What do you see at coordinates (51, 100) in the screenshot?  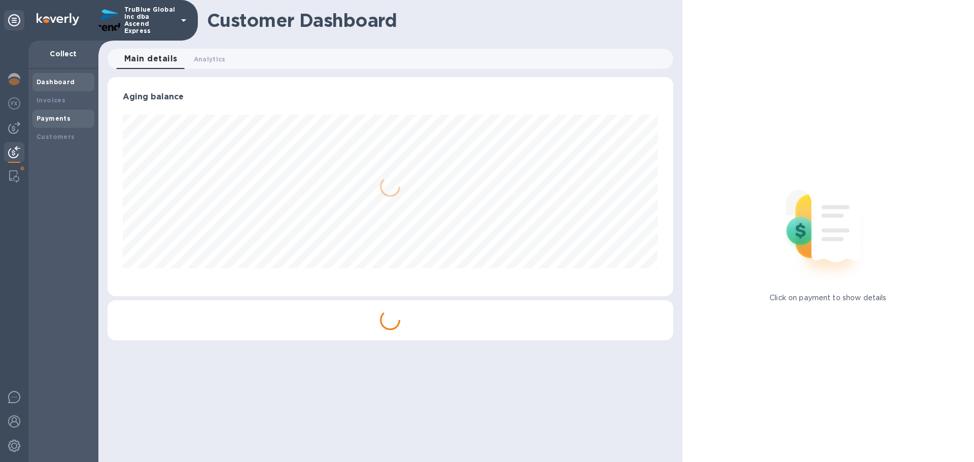 I see `b: Invoices` at bounding box center [51, 100].